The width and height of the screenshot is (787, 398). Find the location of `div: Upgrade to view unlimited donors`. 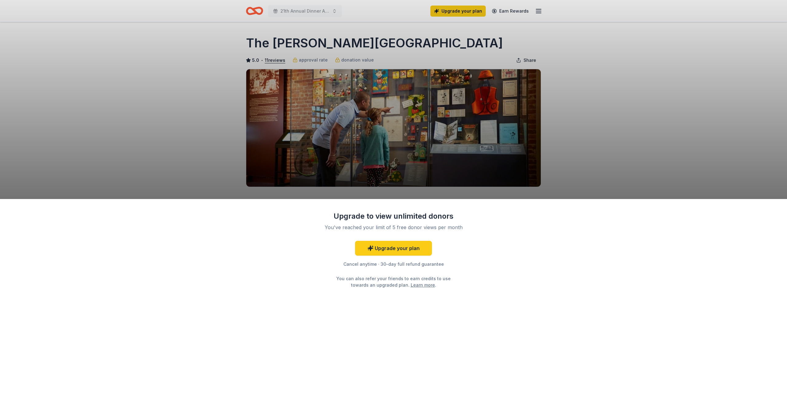

div: Upgrade to view unlimited donors is located at coordinates (393, 216).